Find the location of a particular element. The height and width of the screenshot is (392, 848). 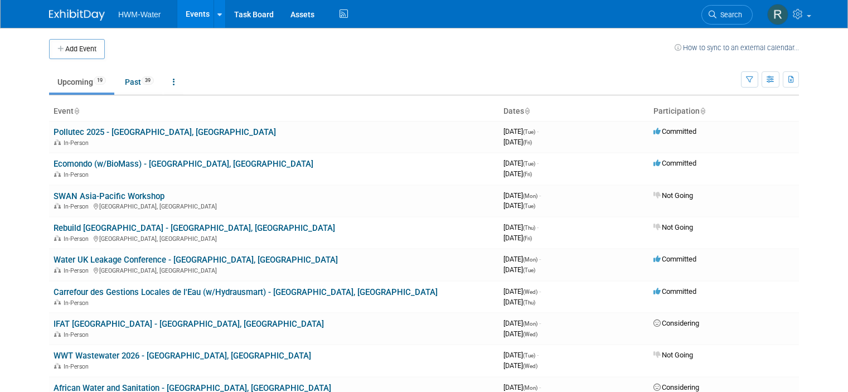

span: Search is located at coordinates (729, 14).